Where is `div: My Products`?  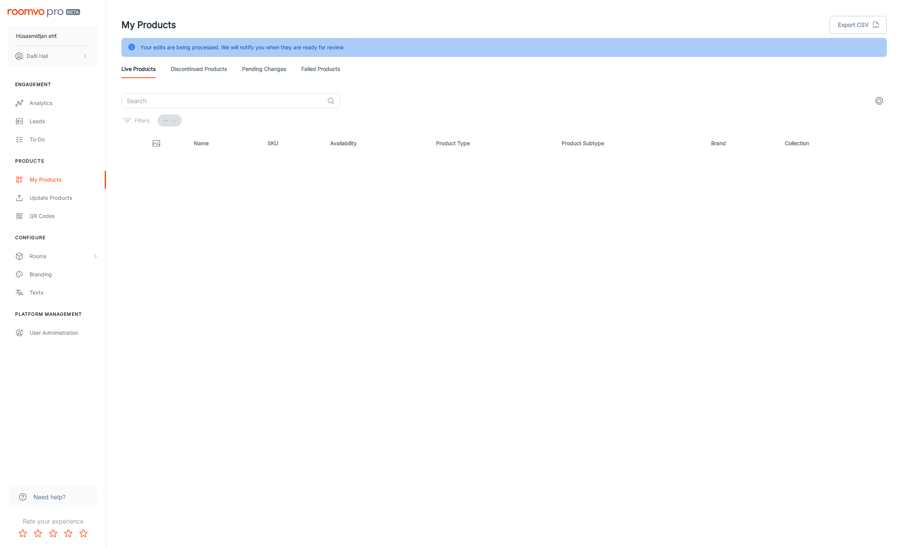
div: My Products is located at coordinates (64, 180).